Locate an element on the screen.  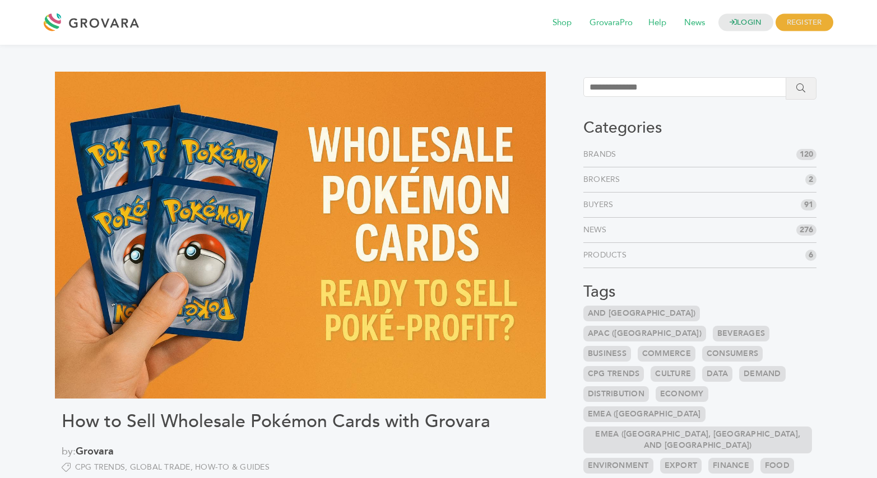
span: 91 is located at coordinates (808, 205).